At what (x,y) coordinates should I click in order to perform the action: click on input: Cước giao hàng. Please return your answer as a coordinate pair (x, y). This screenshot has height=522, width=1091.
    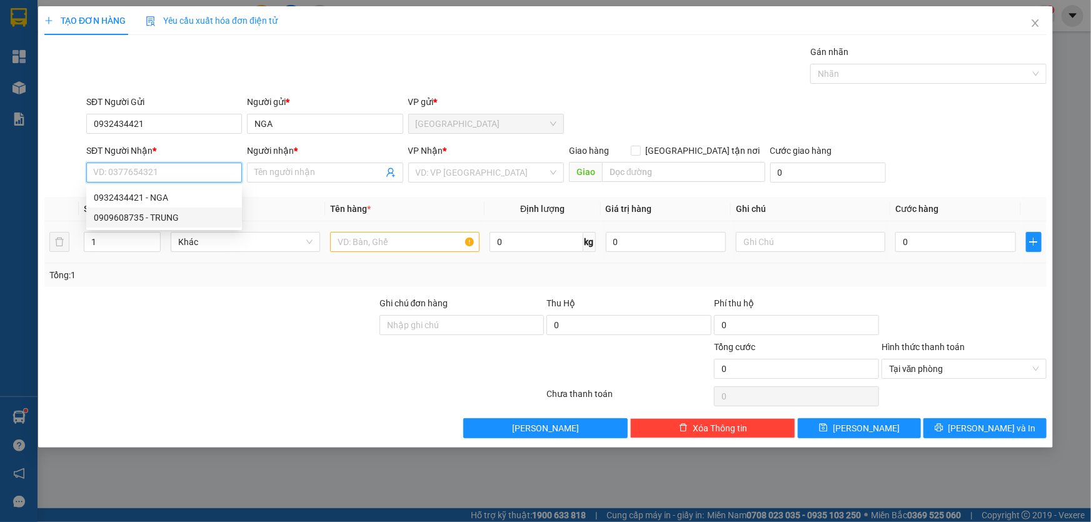
    Looking at the image, I should click on (828, 173).